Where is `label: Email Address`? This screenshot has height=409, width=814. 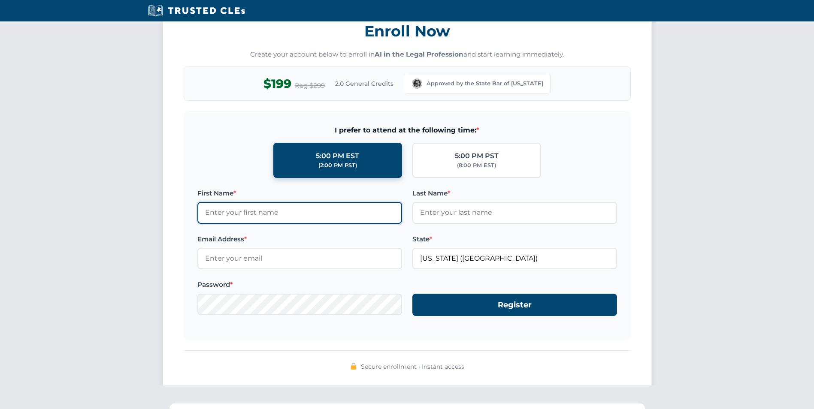 label: Email Address is located at coordinates (299, 239).